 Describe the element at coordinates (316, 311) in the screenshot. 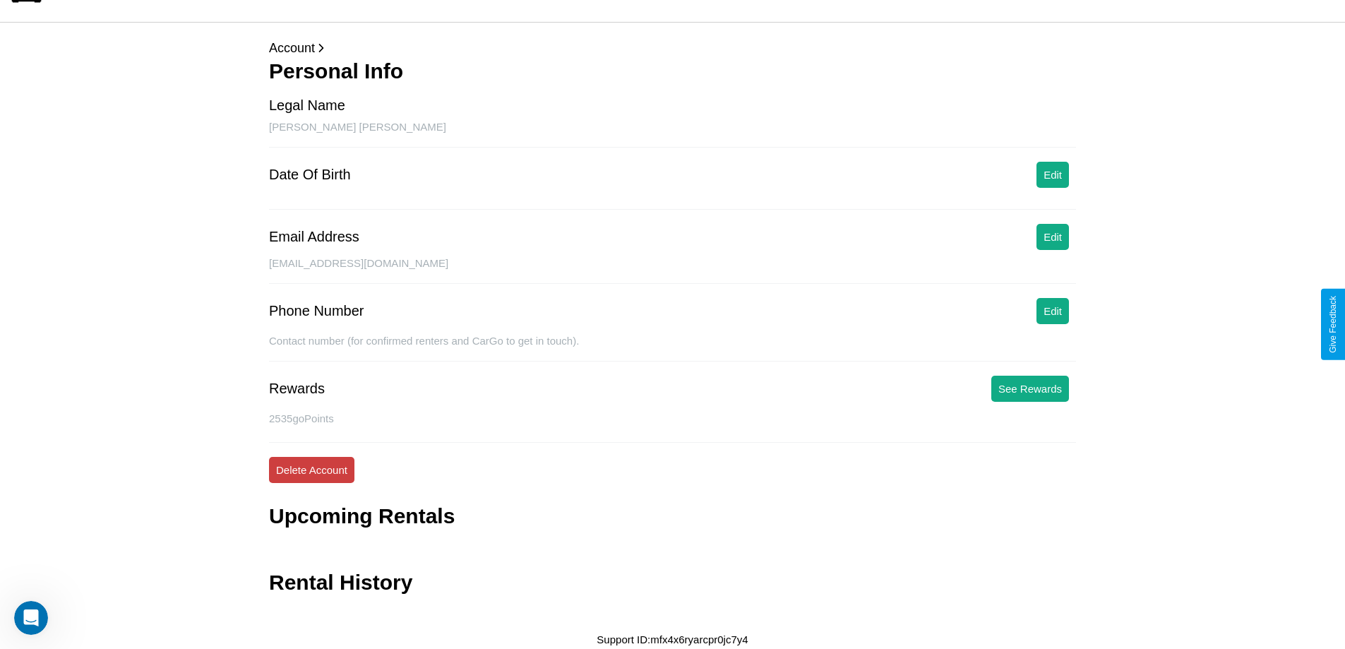

I see `div: Phone Number` at that location.